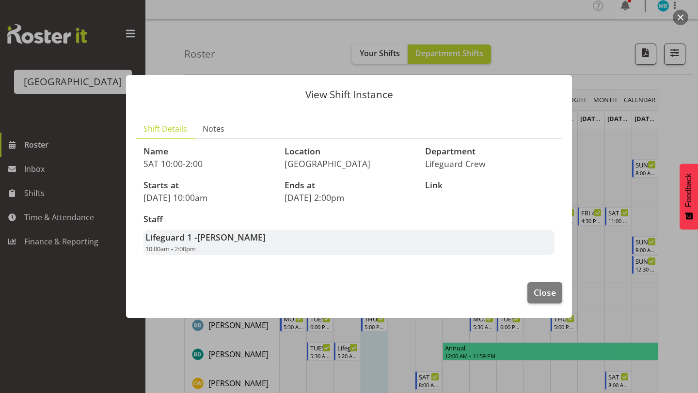 The height and width of the screenshot is (393, 698). I want to click on button: Feedback - Show survey, so click(688, 197).